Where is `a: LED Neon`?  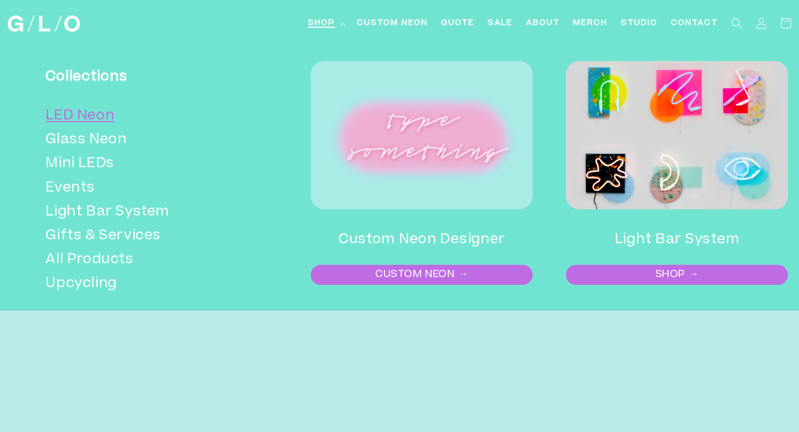 a: LED Neon is located at coordinates (149, 116).